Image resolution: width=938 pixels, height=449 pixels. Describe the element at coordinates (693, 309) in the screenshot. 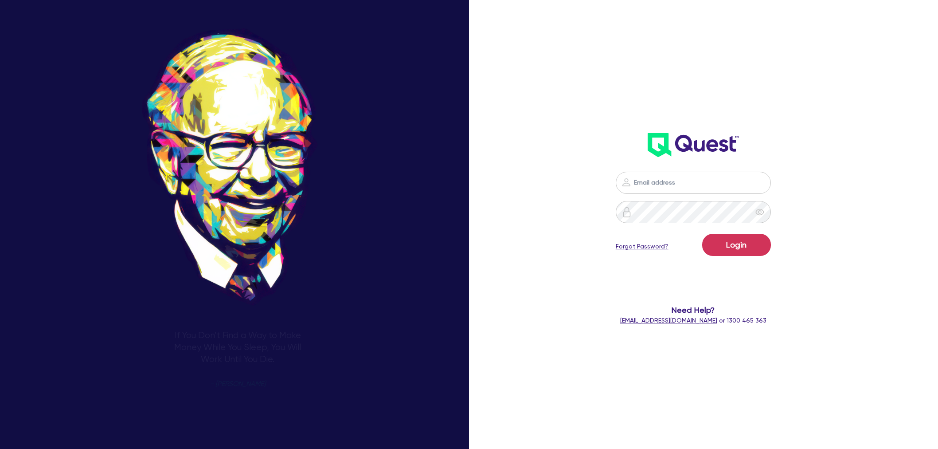

I see `span: Need Help?` at that location.